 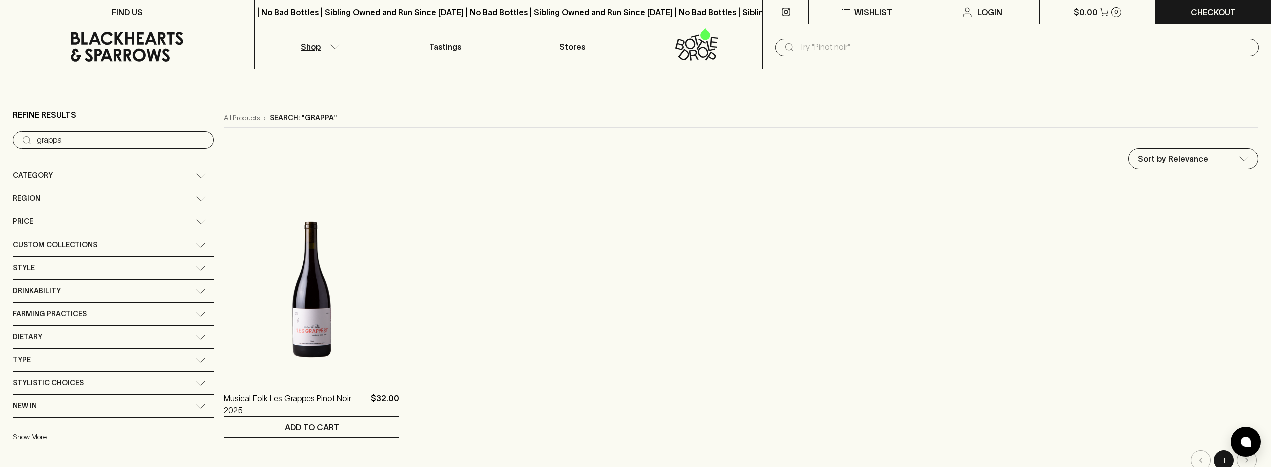 I want to click on p: Login, so click(x=990, y=12).